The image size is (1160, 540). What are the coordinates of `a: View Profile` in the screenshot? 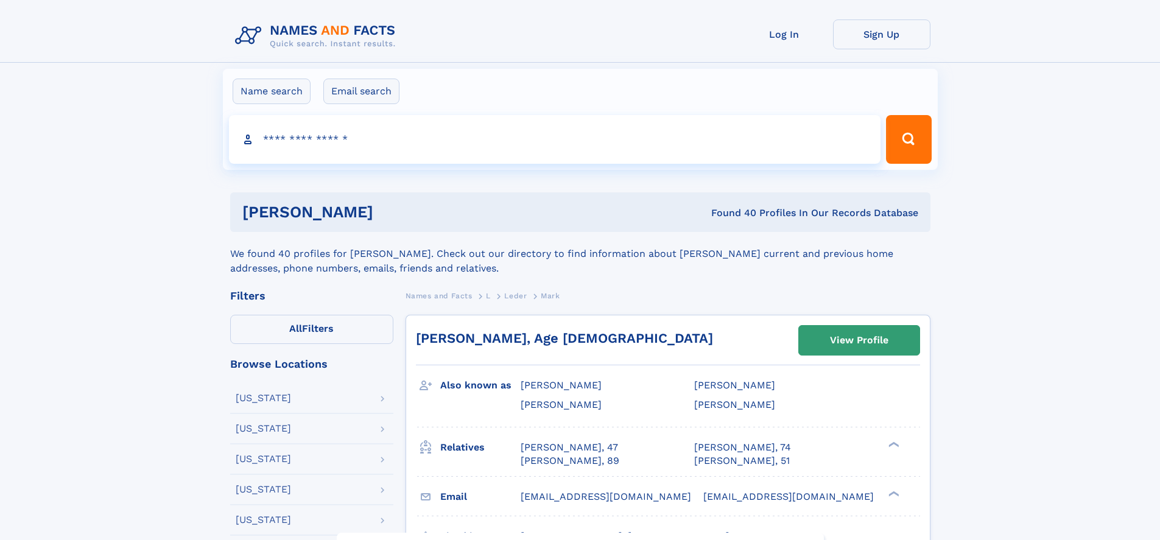 It's located at (859, 340).